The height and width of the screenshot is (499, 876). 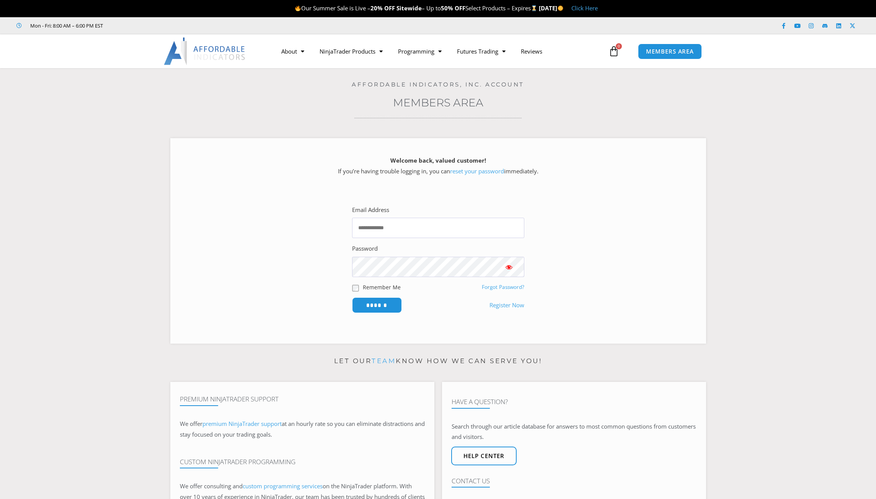 What do you see at coordinates (484, 456) in the screenshot?
I see `a: Help center` at bounding box center [484, 456].